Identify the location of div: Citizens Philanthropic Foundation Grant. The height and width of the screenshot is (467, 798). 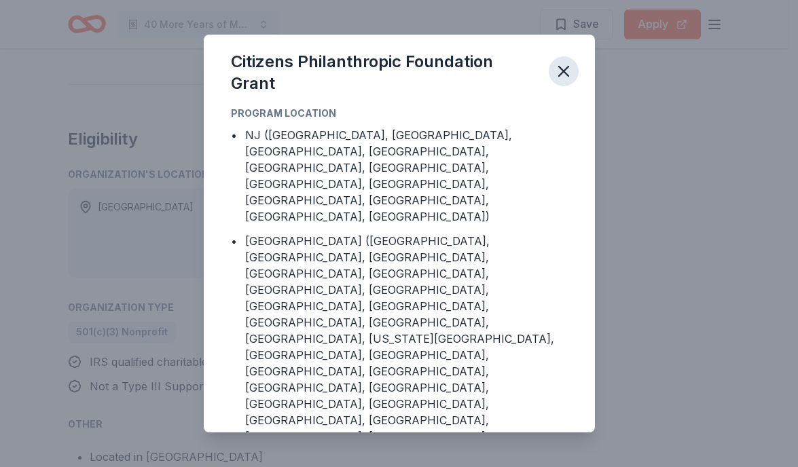
(384, 73).